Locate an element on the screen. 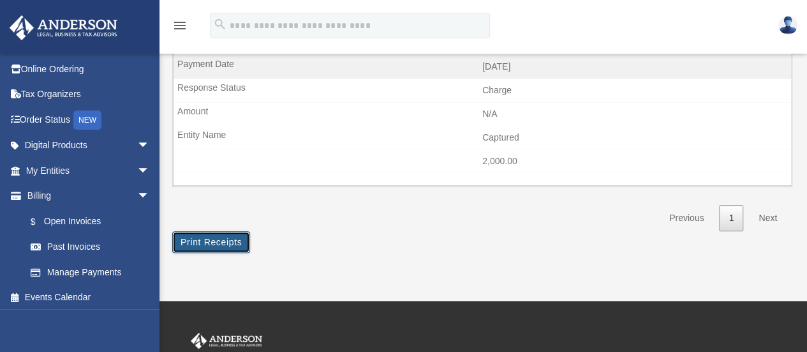 The height and width of the screenshot is (352, 807). i: menu is located at coordinates (180, 26).